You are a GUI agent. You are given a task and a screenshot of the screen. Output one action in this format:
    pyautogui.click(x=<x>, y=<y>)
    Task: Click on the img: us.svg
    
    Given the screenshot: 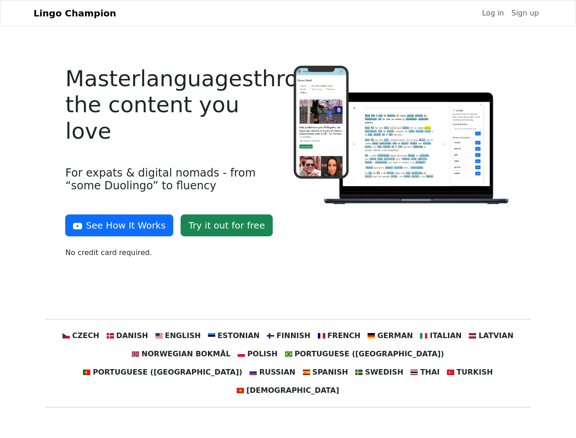 What is the action you would take?
    pyautogui.click(x=159, y=336)
    